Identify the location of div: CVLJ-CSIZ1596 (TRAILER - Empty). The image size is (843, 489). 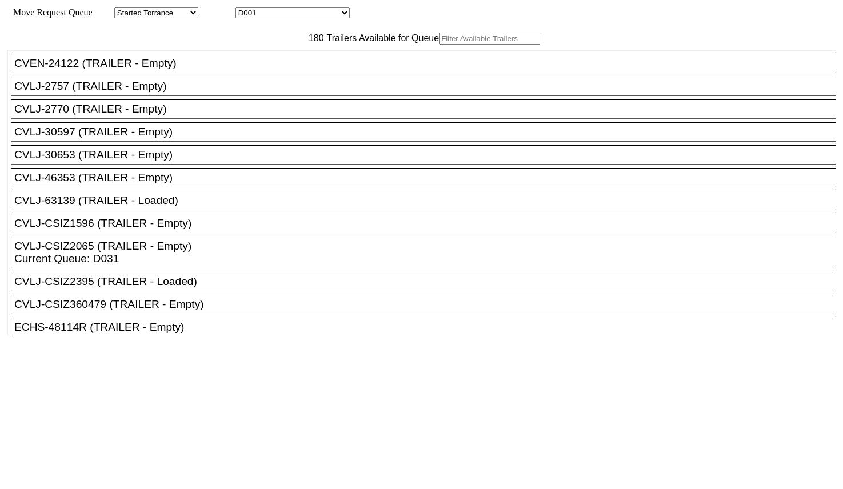
(428, 224).